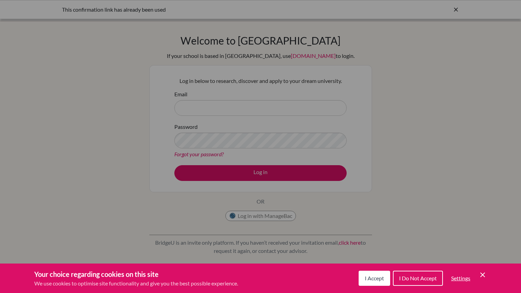  What do you see at coordinates (483, 275) in the screenshot?
I see `button: Save and close` at bounding box center [483, 275].